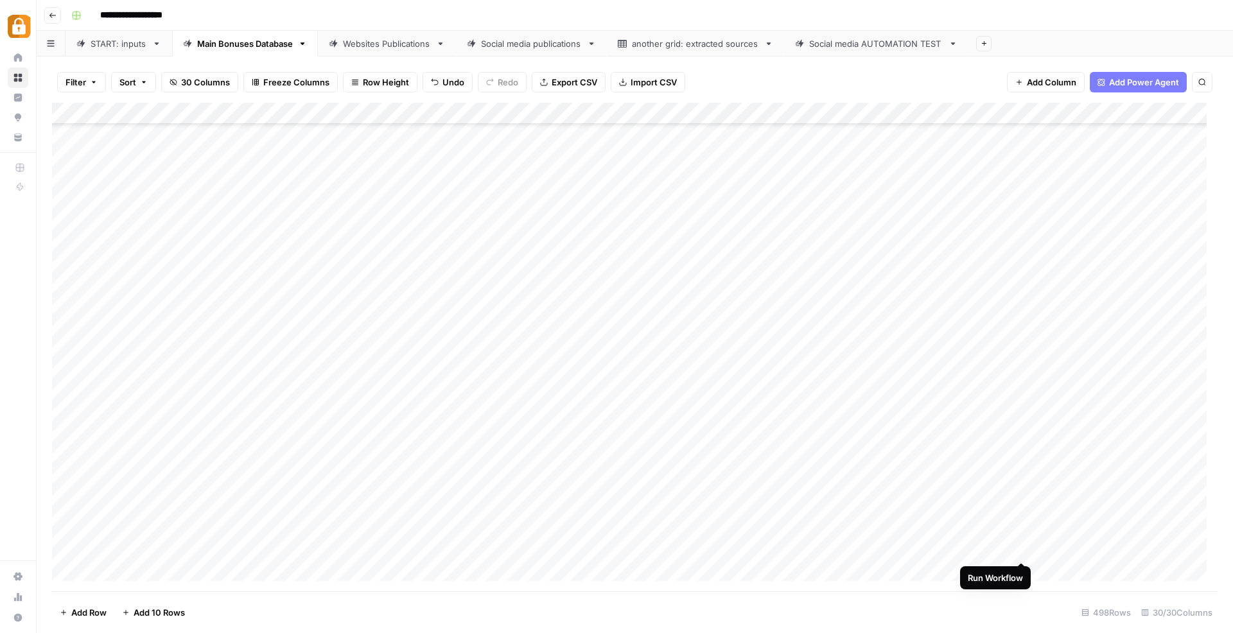 This screenshot has width=1233, height=633. What do you see at coordinates (386, 44) in the screenshot?
I see `a: Websites Publications` at bounding box center [386, 44].